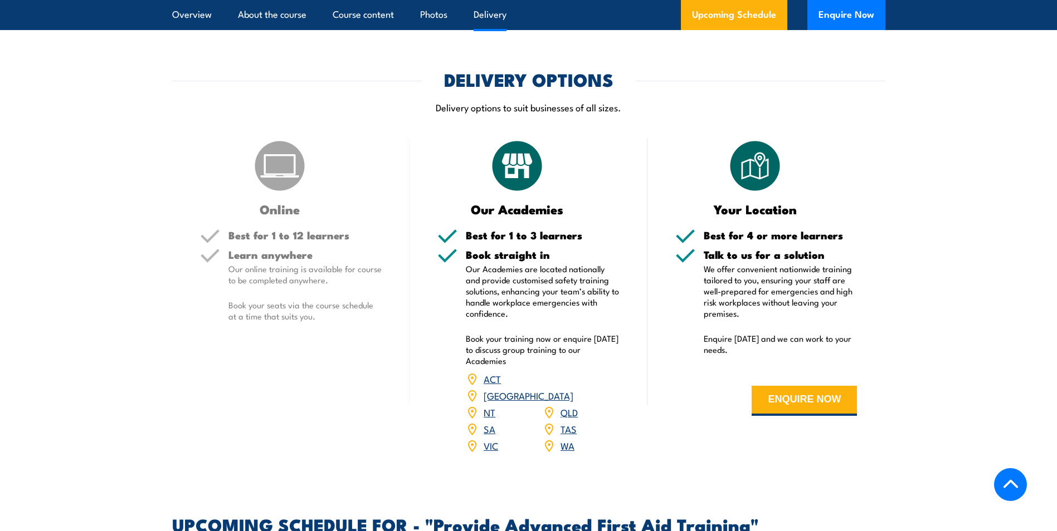 The height and width of the screenshot is (531, 1057). I want to click on a: NT, so click(489, 412).